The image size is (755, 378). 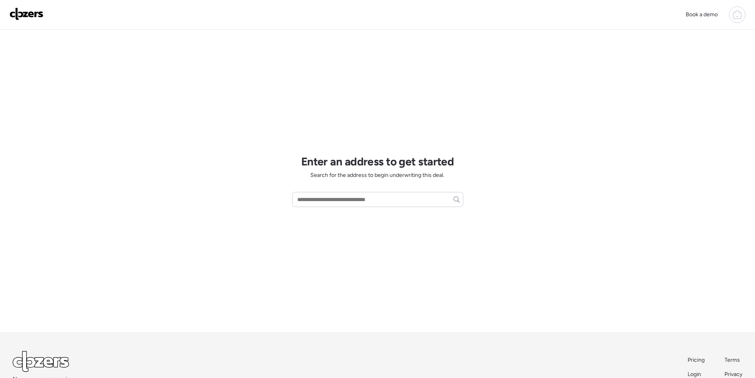 What do you see at coordinates (27, 14) in the screenshot?
I see `img: Logo` at bounding box center [27, 14].